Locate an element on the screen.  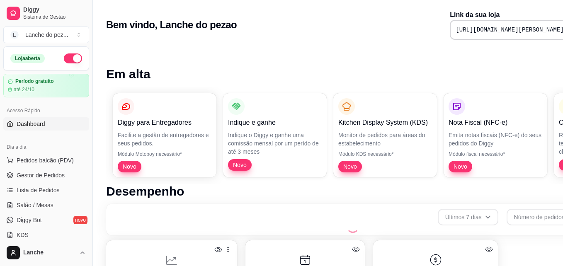
p: Módulo Motoboy necessário* is located at coordinates (165, 154).